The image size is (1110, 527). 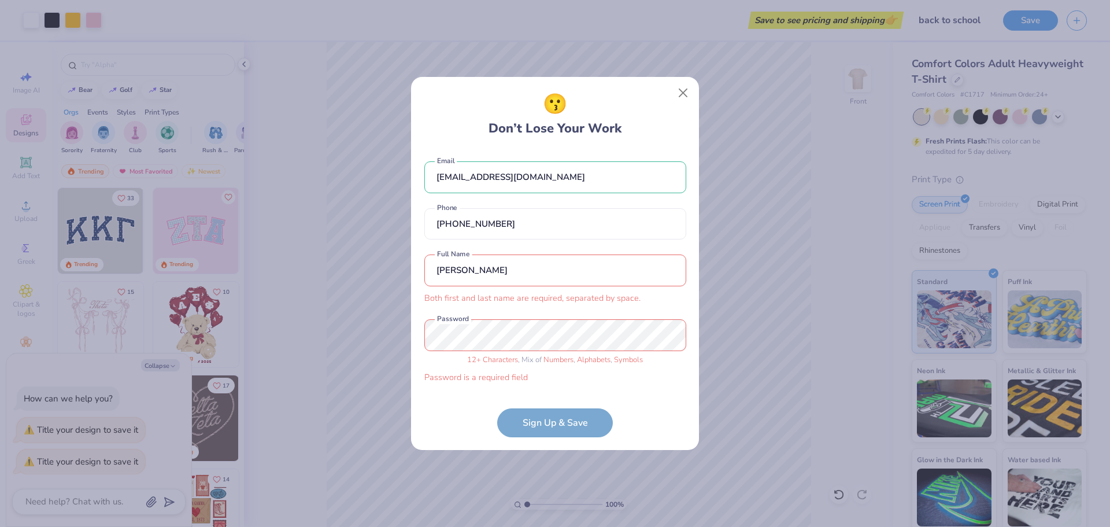 I want to click on div: Both first and last name are required, separated by space., so click(x=555, y=298).